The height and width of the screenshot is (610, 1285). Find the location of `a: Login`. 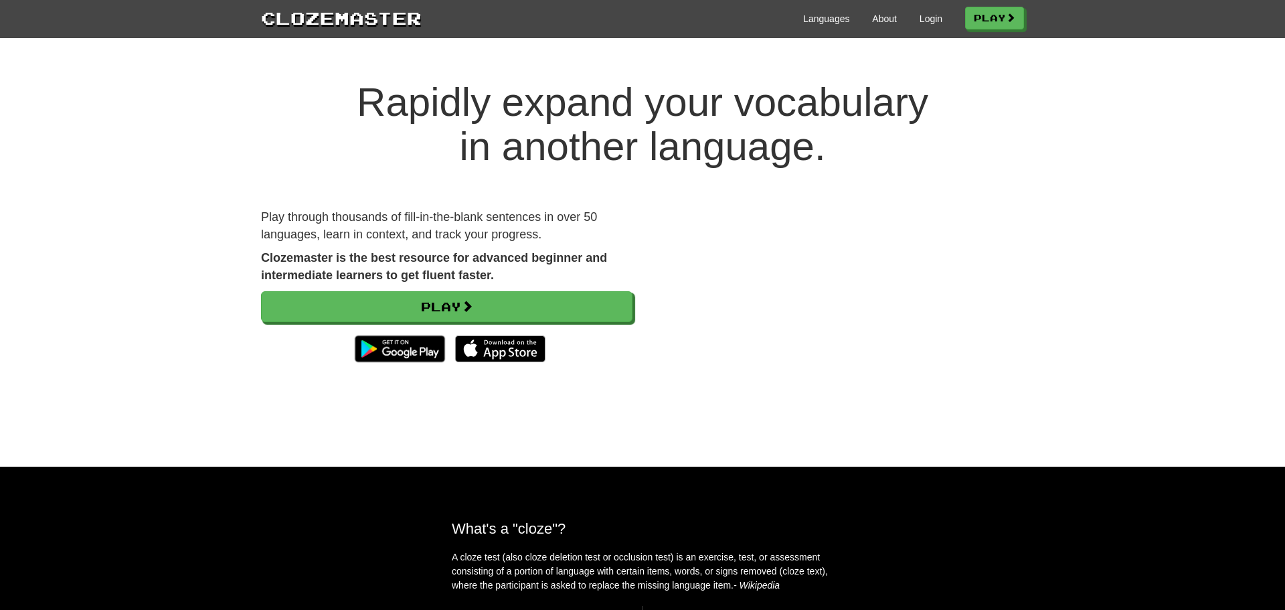

a: Login is located at coordinates (931, 19).